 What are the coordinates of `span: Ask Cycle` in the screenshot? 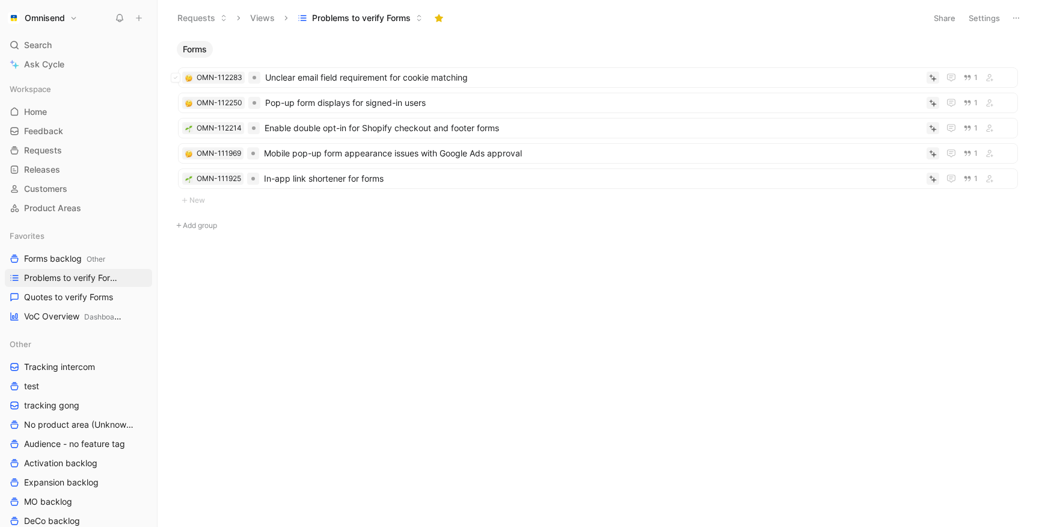 It's located at (44, 64).